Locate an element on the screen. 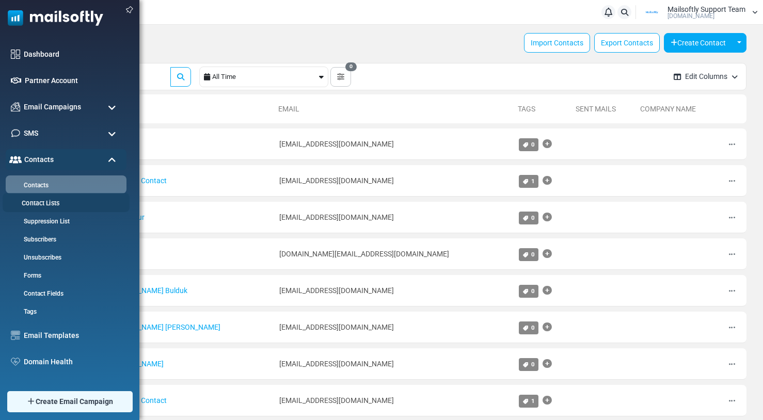 The width and height of the screenshot is (763, 420). a: Suppression List is located at coordinates (65, 222).